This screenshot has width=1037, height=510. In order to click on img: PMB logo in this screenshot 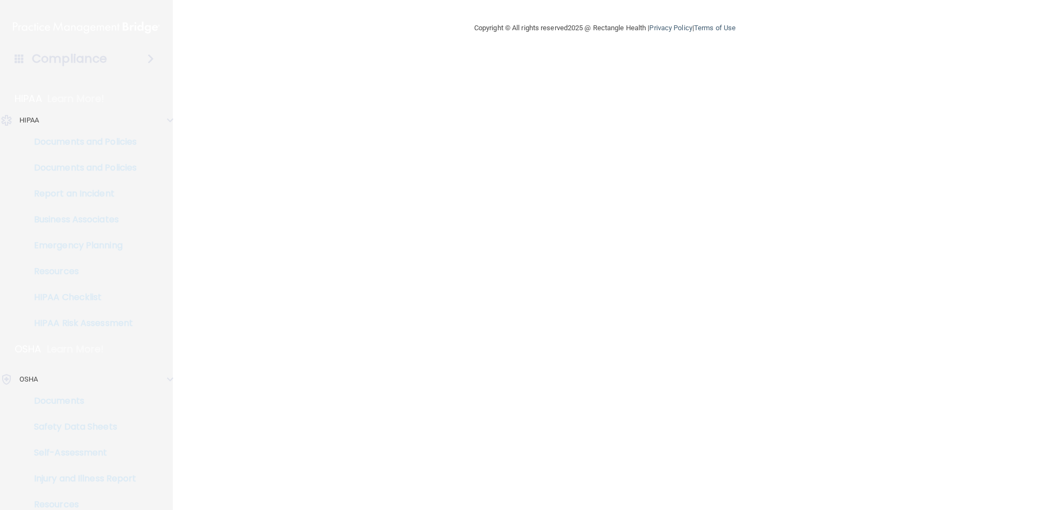, I will do `click(86, 28)`.